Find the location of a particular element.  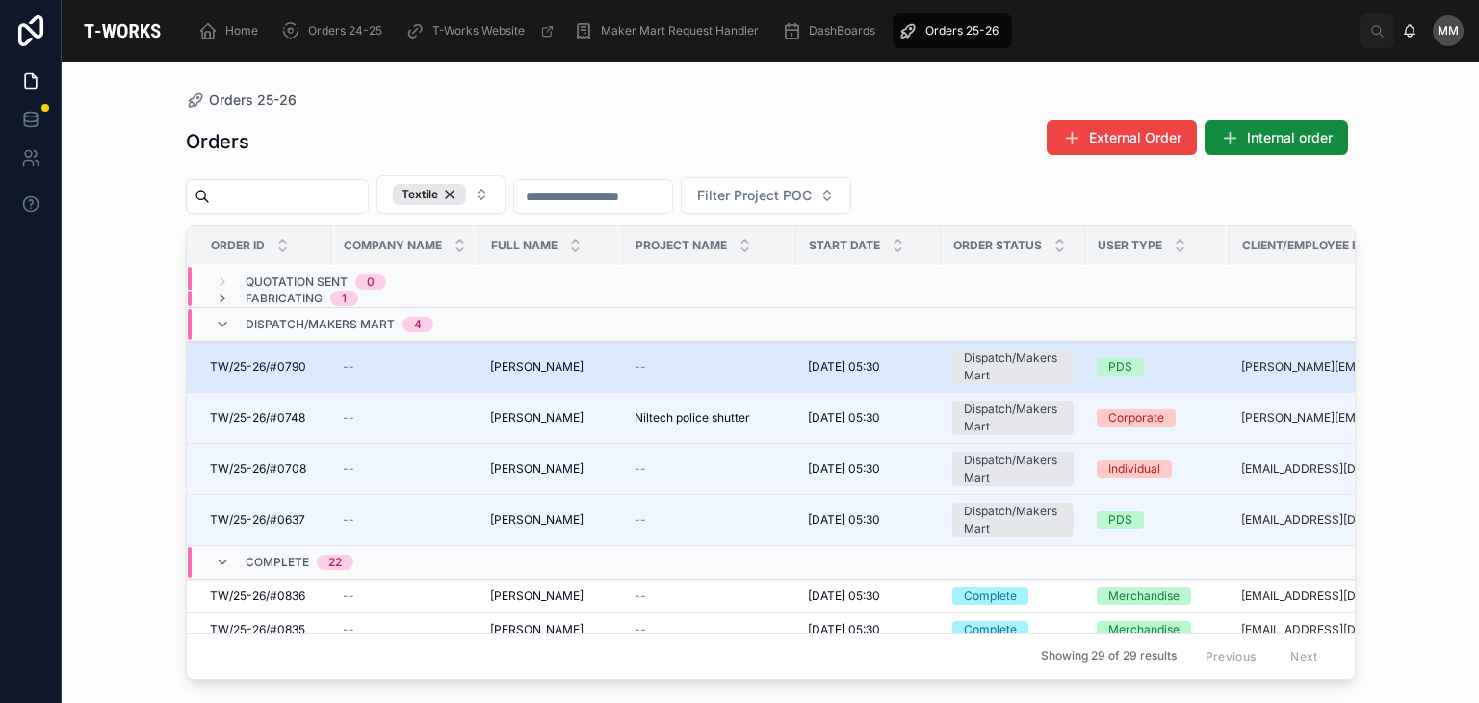

span: Full Name is located at coordinates (524, 246).